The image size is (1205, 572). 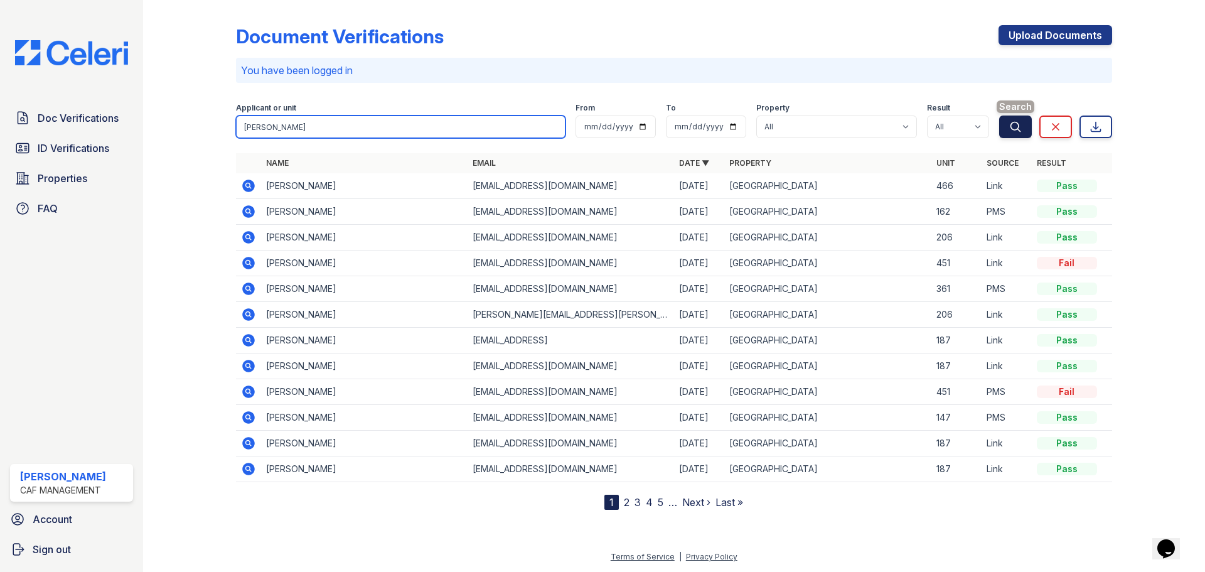 I want to click on a: Upload Documents, so click(x=1055, y=35).